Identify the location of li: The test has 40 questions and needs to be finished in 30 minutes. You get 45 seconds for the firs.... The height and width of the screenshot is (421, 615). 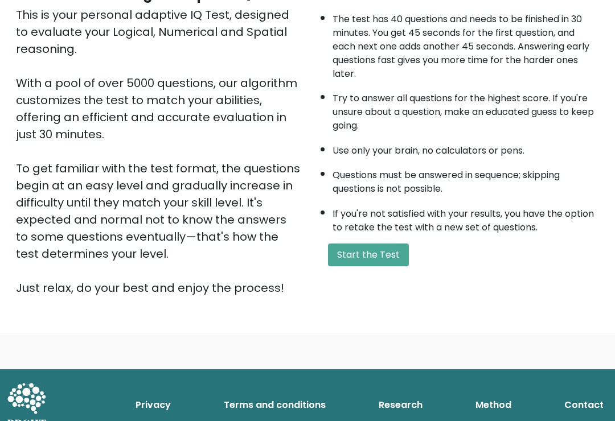
(466, 44).